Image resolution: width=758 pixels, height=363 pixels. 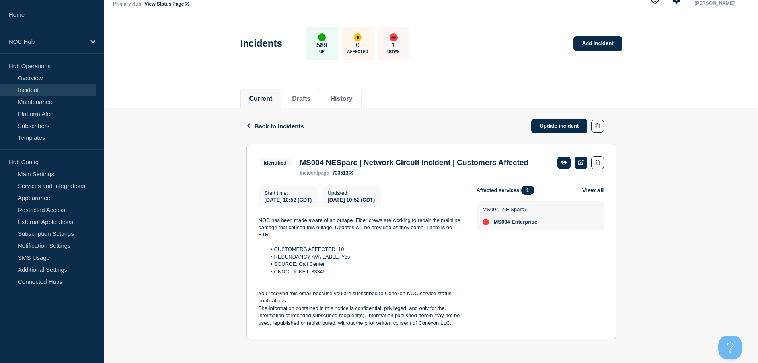 What do you see at coordinates (279, 126) in the screenshot?
I see `span: Back to Incidents` at bounding box center [279, 126].